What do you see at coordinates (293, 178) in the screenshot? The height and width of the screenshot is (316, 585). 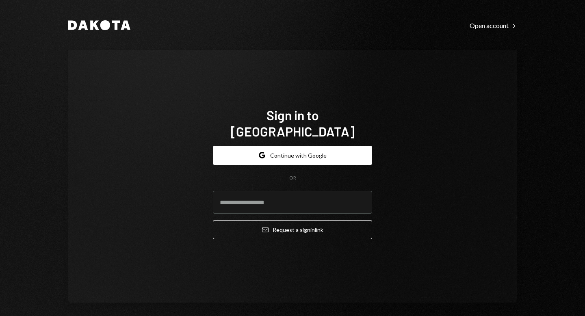 I see `div: OR` at bounding box center [293, 178].